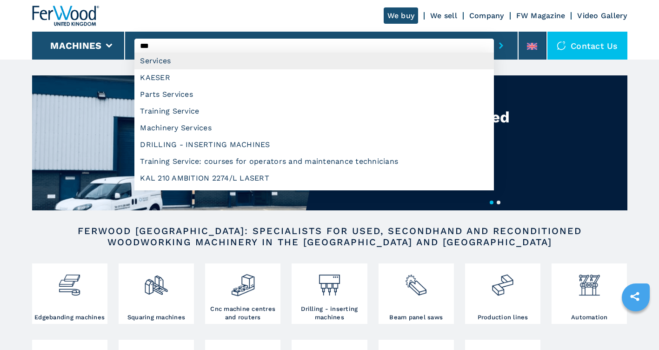 The width and height of the screenshot is (659, 350). Describe the element at coordinates (243, 293) in the screenshot. I see `a: Cnc machine centres and routers` at that location.